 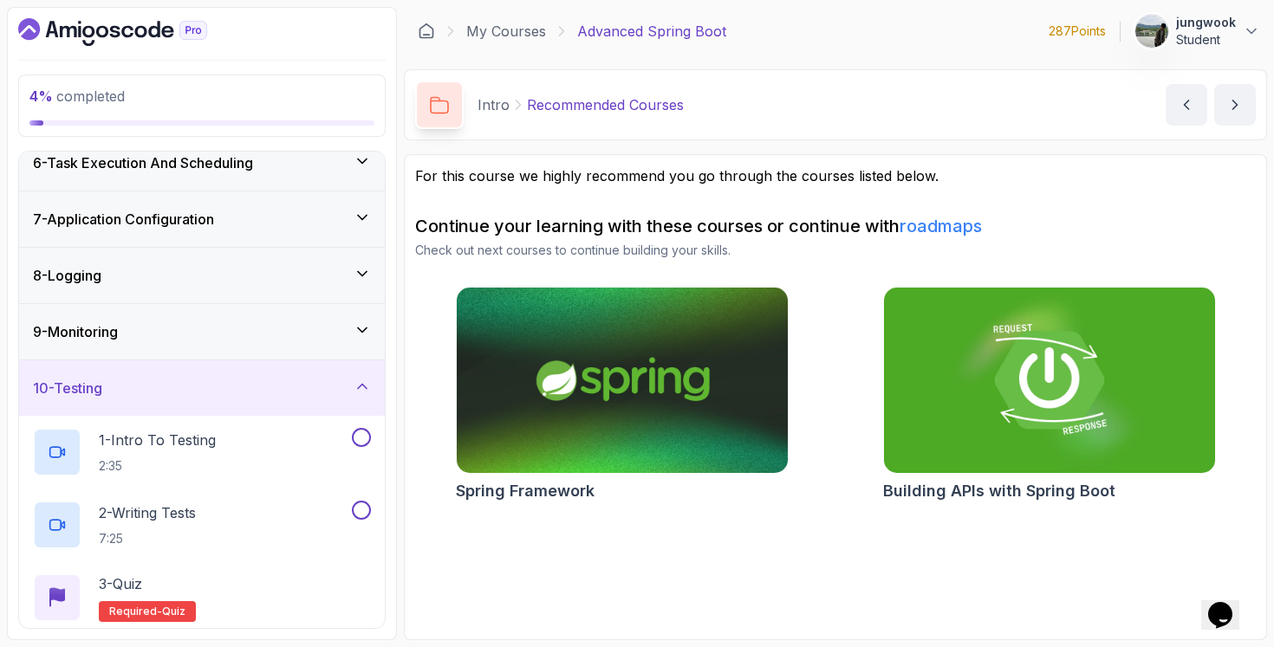 What do you see at coordinates (202, 452) in the screenshot?
I see `button: 1-Intro To Testing2:35` at bounding box center [202, 452].